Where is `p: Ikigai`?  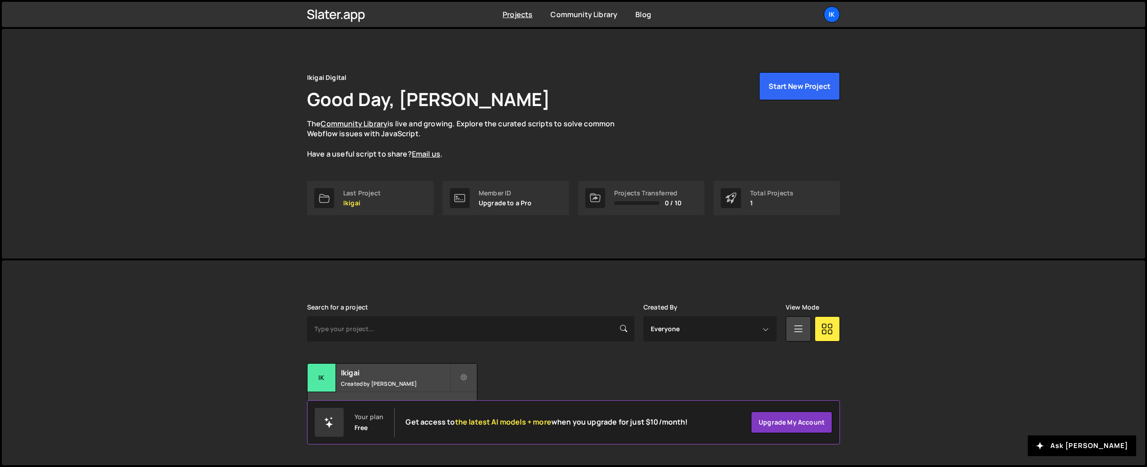
p: Ikigai is located at coordinates (362, 203).